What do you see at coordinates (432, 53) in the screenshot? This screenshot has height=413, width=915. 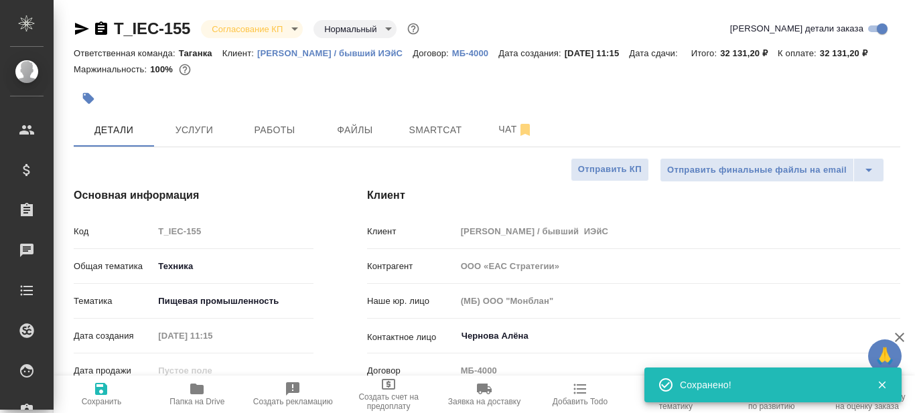 I see `p: Договор:` at bounding box center [432, 53].